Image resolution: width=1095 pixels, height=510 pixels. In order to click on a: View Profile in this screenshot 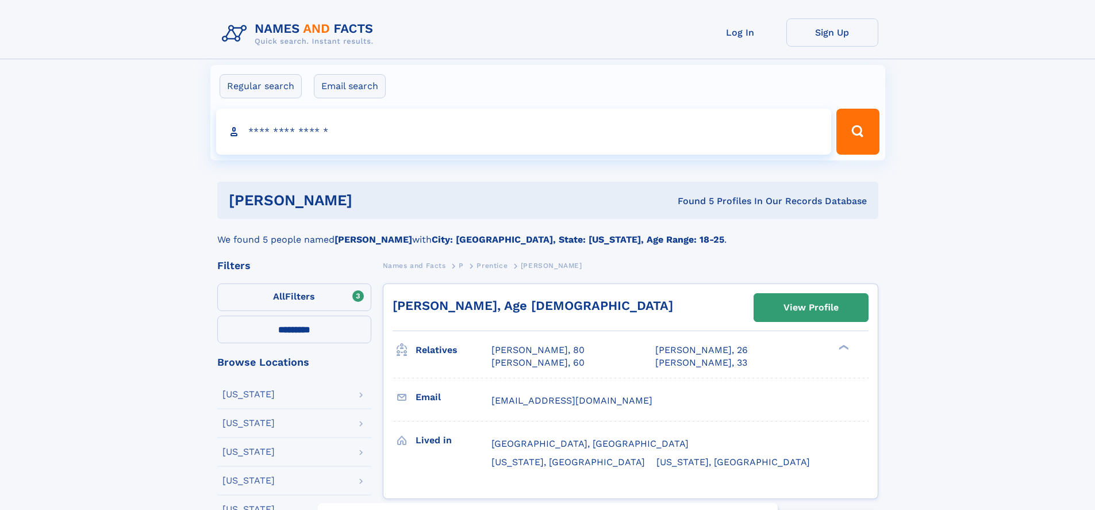, I will do `click(811, 308)`.